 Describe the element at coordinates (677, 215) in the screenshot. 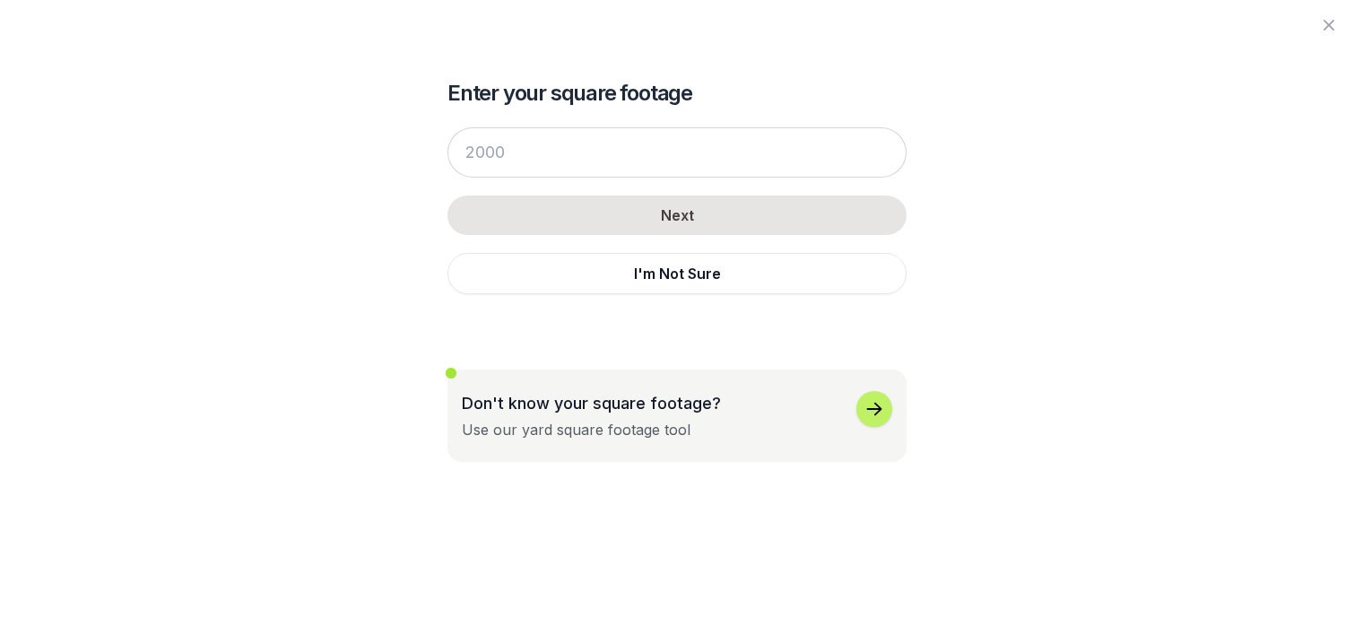

I see `button: Next` at that location.